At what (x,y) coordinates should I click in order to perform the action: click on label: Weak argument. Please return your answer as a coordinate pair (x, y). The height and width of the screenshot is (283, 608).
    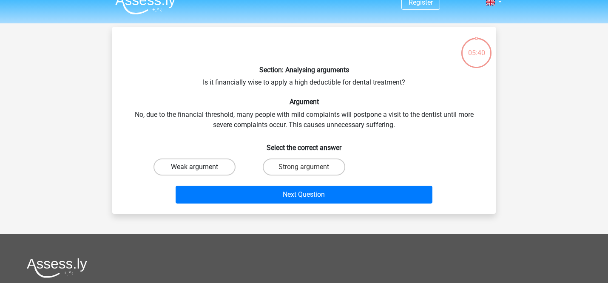
    Looking at the image, I should click on (194, 167).